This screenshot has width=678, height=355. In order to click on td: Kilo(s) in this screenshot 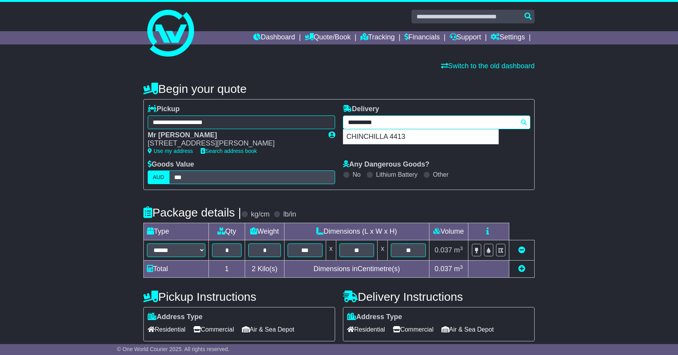, I will do `click(265, 269)`.